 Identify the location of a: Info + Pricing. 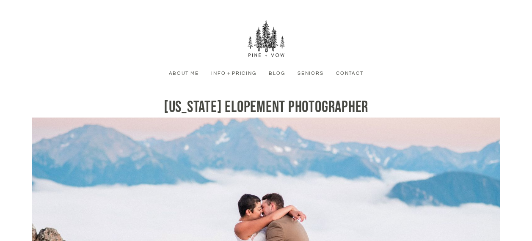
(234, 74).